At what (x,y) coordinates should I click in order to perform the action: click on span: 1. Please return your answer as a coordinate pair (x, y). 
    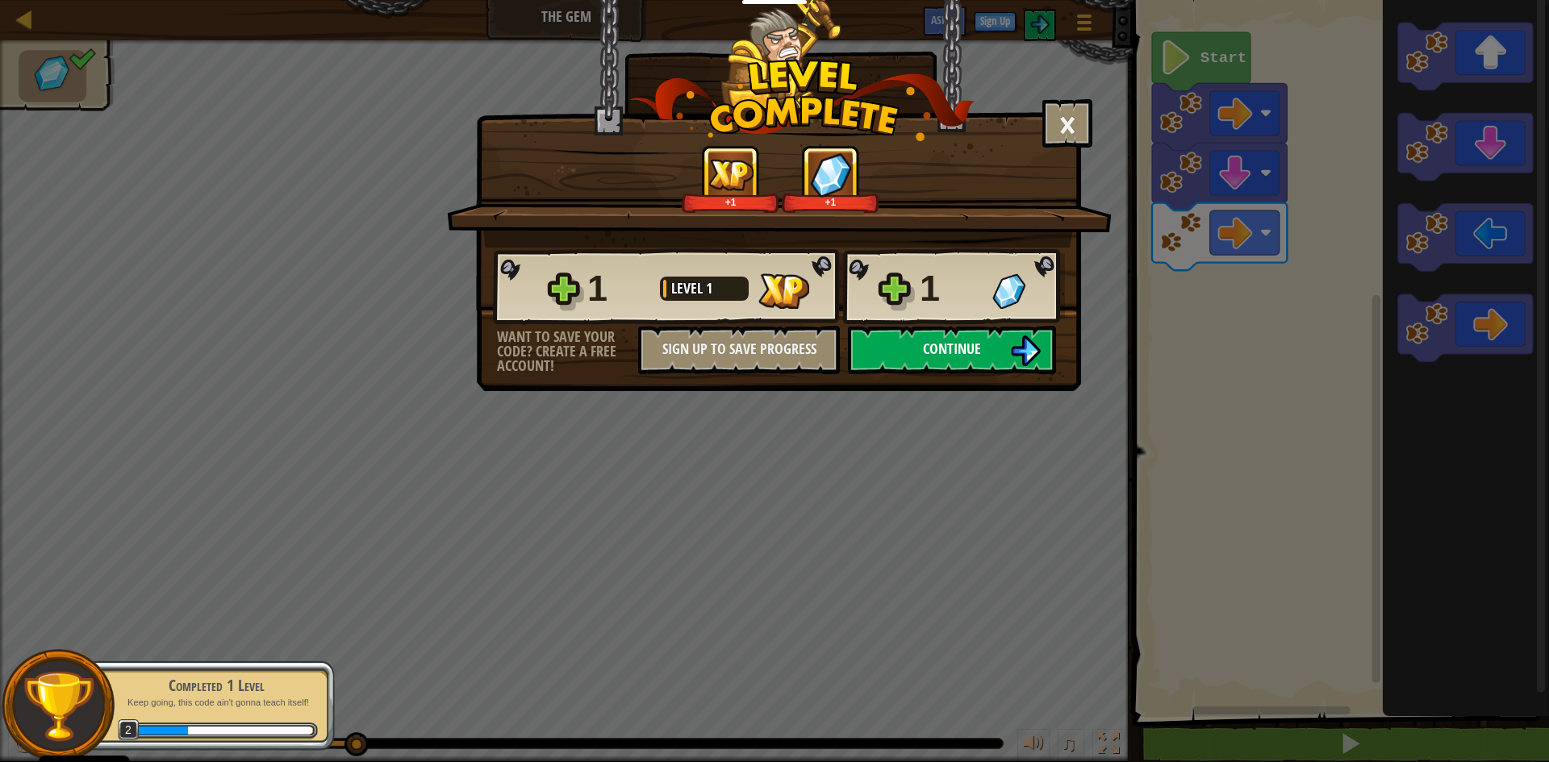
    Looking at the image, I should click on (709, 288).